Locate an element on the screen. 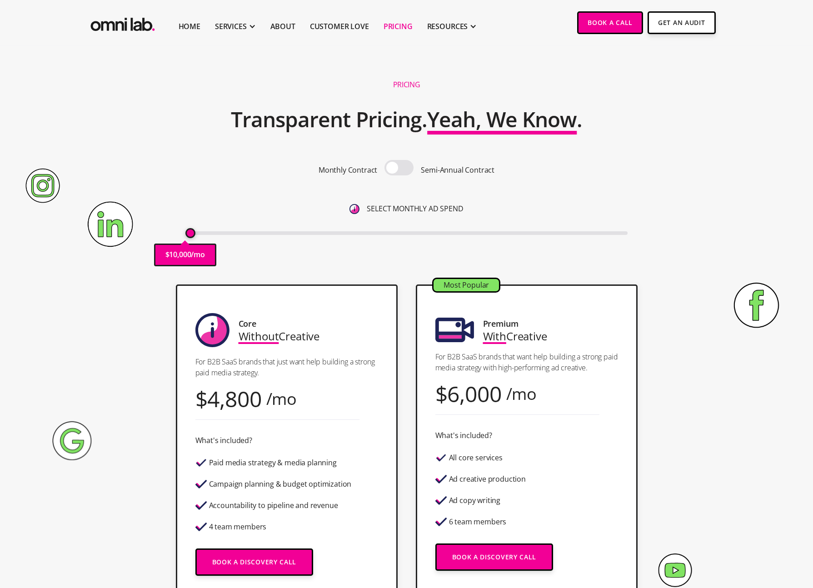 The image size is (813, 588). div: Ad creative production is located at coordinates (487, 479).